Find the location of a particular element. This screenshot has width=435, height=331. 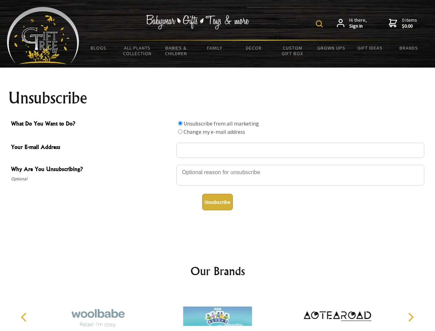

span: Optional is located at coordinates (92, 179).